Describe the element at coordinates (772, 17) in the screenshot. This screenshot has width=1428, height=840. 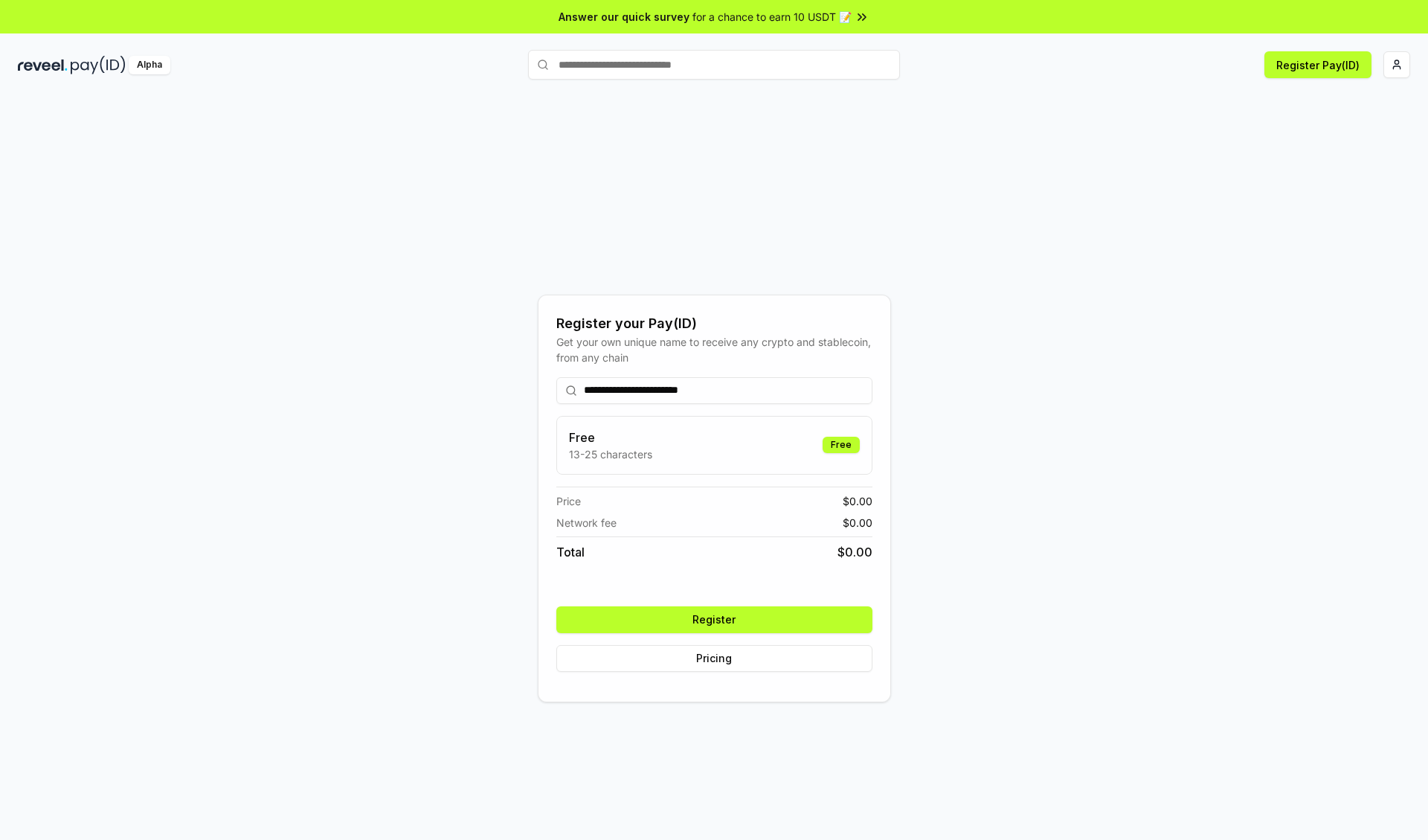
I see `span: for a chance to earn 10 USDT 📝` at that location.